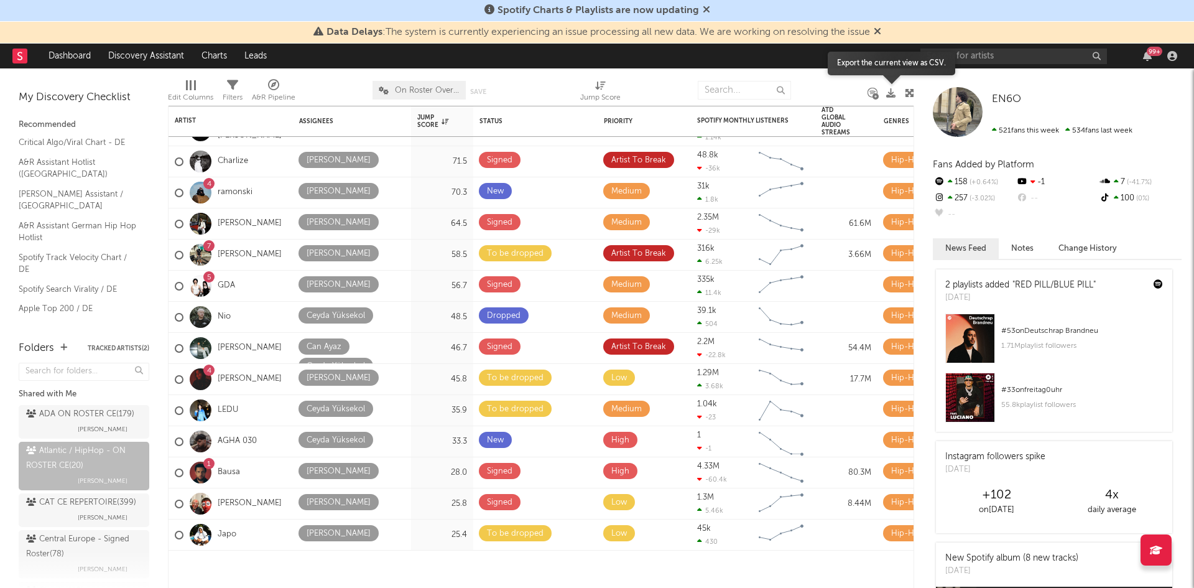 The image size is (1194, 588). What do you see at coordinates (709, 168) in the screenshot?
I see `div: -36k` at bounding box center [709, 168].